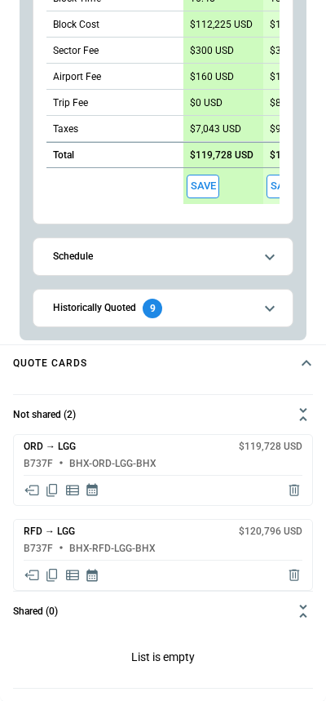 This screenshot has width=326, height=701. I want to click on p: List is empty, so click(163, 659).